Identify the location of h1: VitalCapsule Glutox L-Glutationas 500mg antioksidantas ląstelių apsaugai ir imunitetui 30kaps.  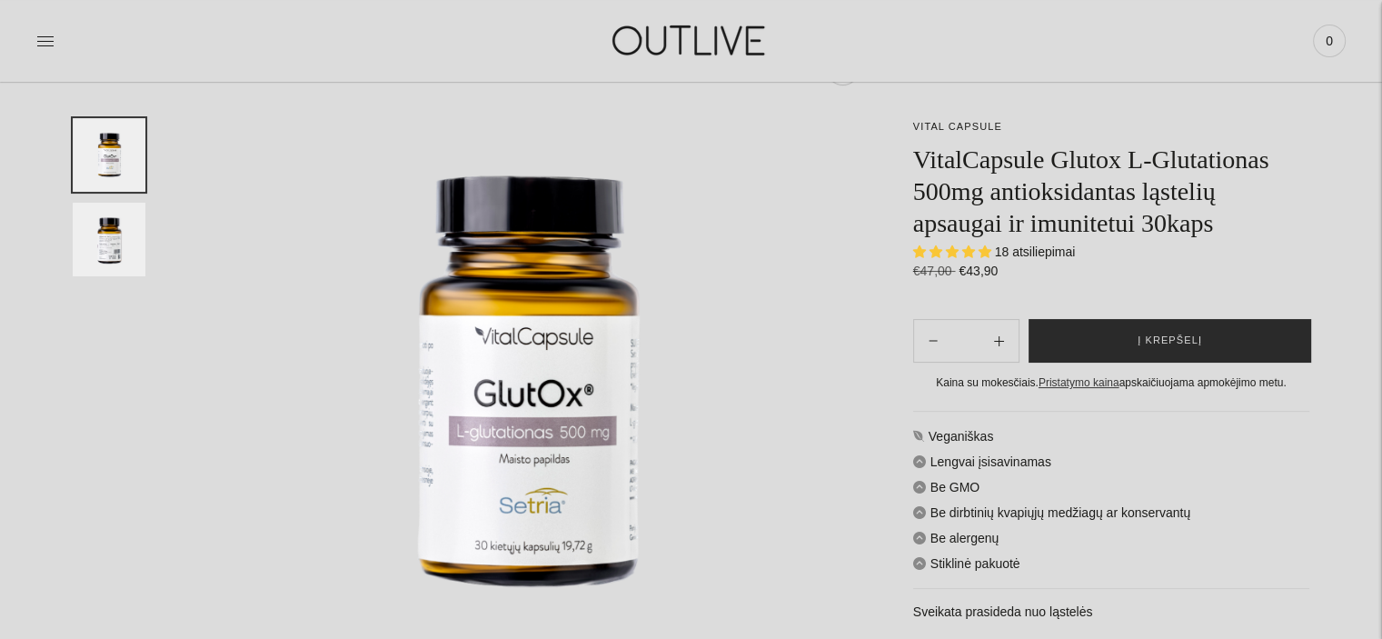
(1111, 191).